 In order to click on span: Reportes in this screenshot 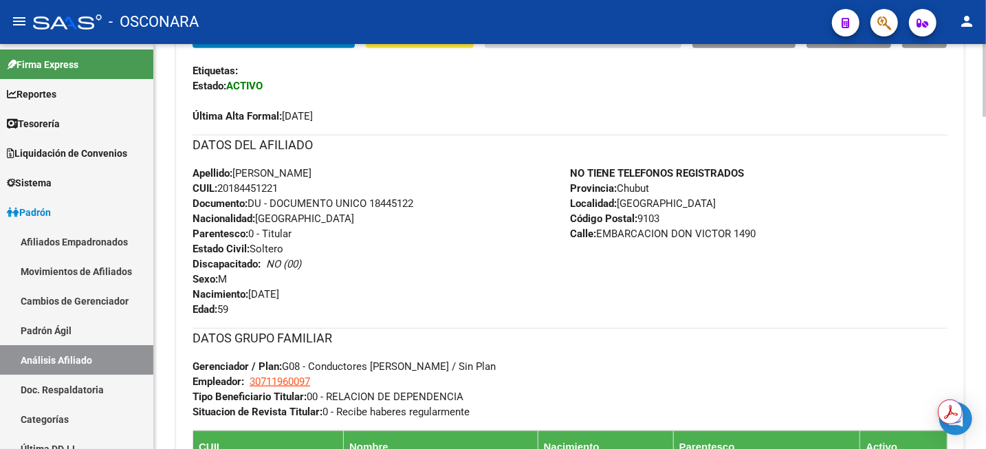, I will do `click(32, 94)`.